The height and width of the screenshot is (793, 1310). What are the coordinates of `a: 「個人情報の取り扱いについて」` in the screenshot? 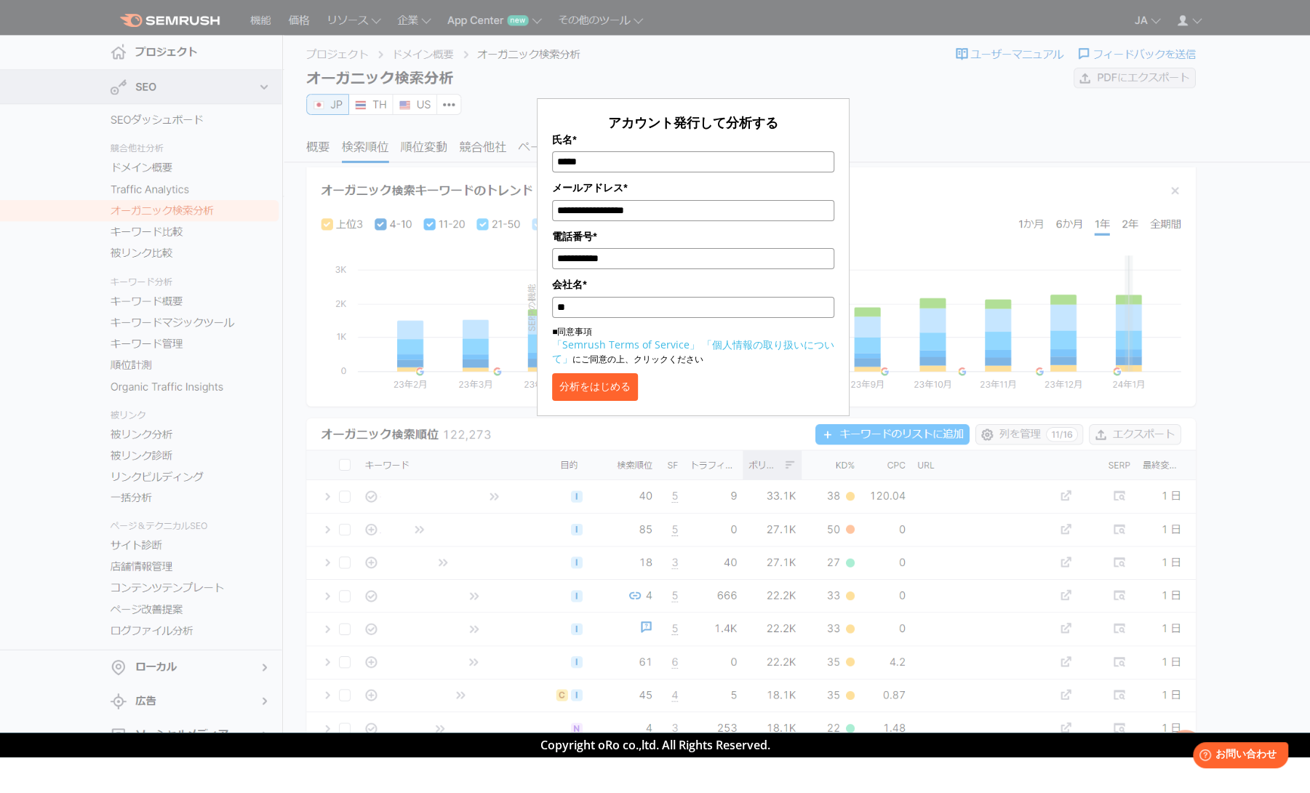 It's located at (693, 351).